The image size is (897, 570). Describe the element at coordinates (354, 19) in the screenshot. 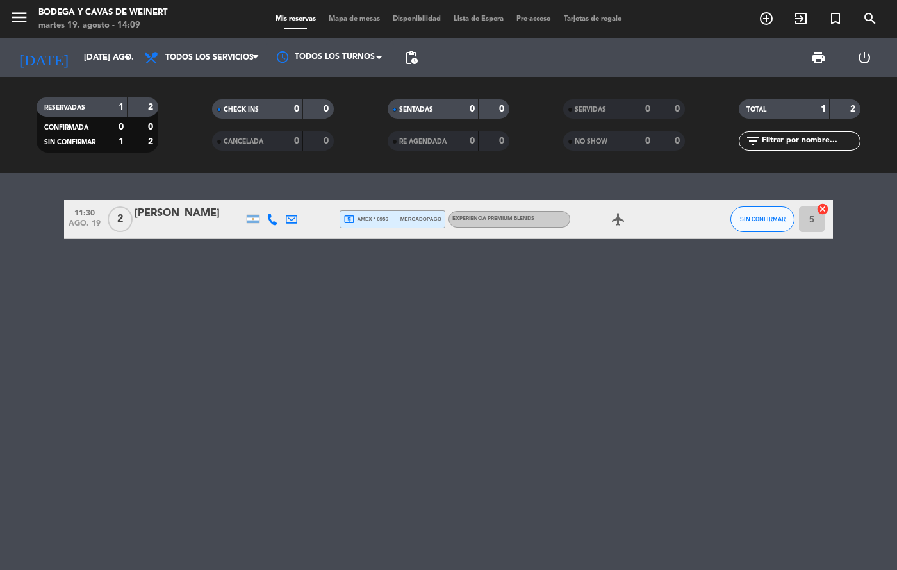

I see `span: Mapa de mesas` at that location.